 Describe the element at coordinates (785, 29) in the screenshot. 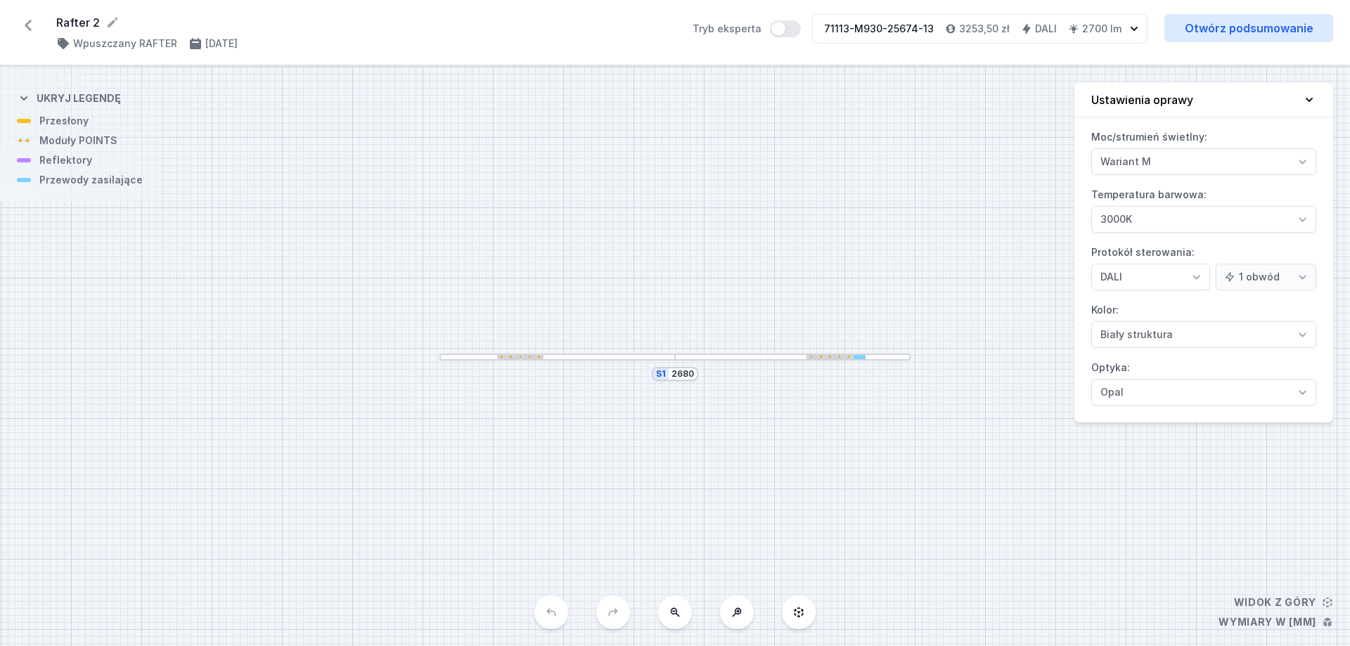

I see `button: Tryb eksperta` at that location.